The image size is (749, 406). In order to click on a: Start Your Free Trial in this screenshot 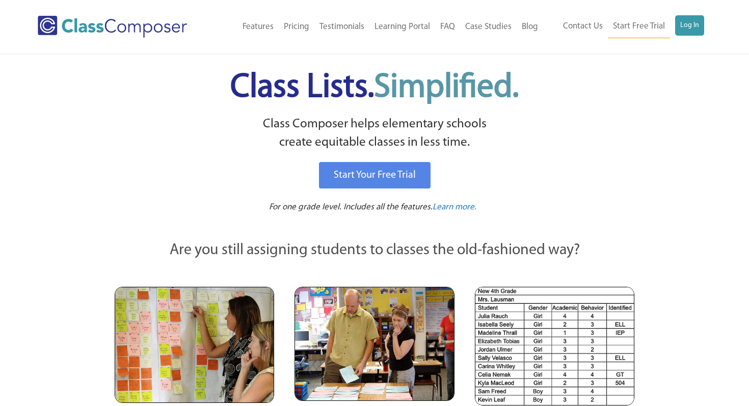, I will do `click(374, 175)`.